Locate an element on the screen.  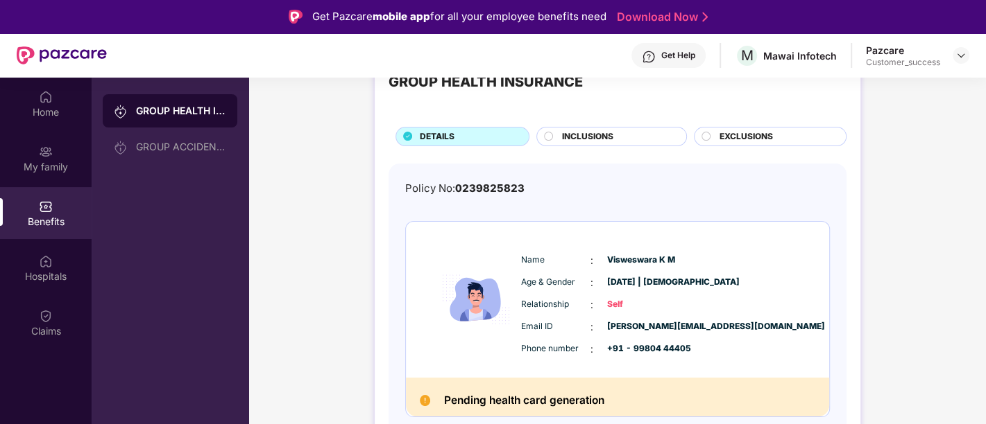
span: DETAILS is located at coordinates (437, 137).